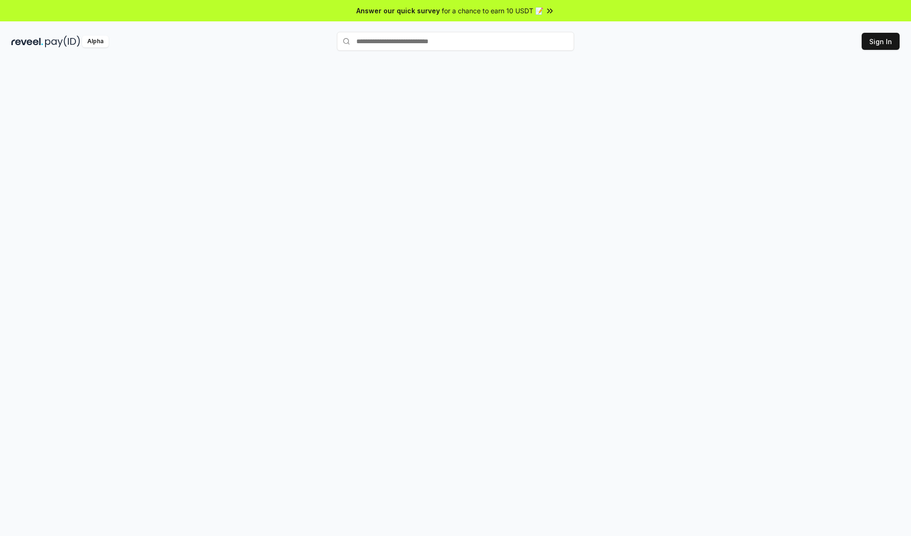  What do you see at coordinates (493, 10) in the screenshot?
I see `span: for a chance to earn 10 USDT 📝` at bounding box center [493, 10].